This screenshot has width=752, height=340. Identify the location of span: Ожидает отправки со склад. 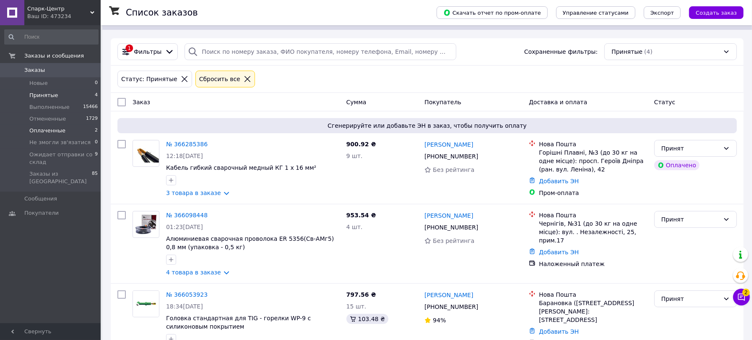
(62, 158).